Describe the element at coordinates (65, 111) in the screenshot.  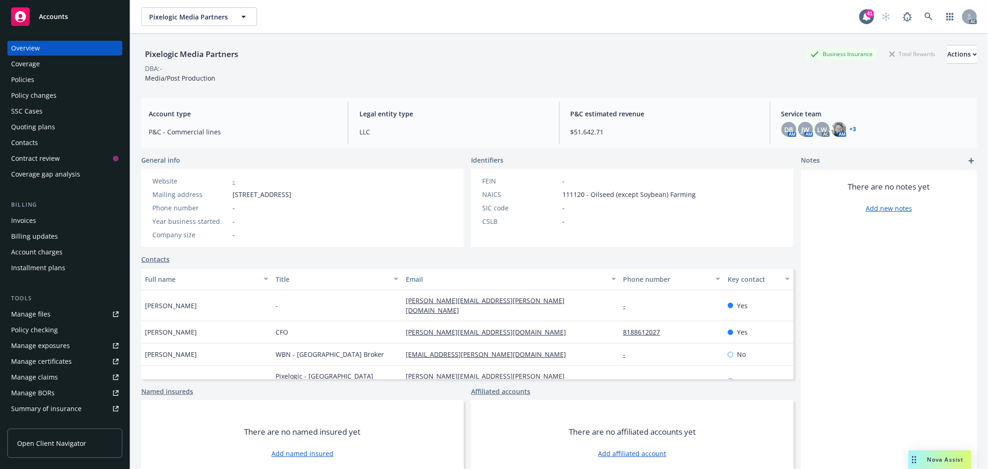
I see `a: SSC Cases` at that location.